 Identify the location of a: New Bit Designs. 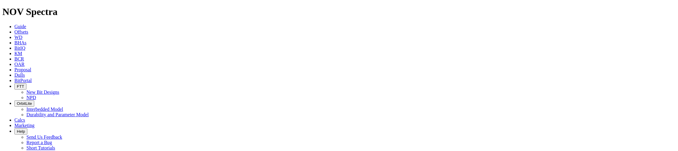
(43, 92).